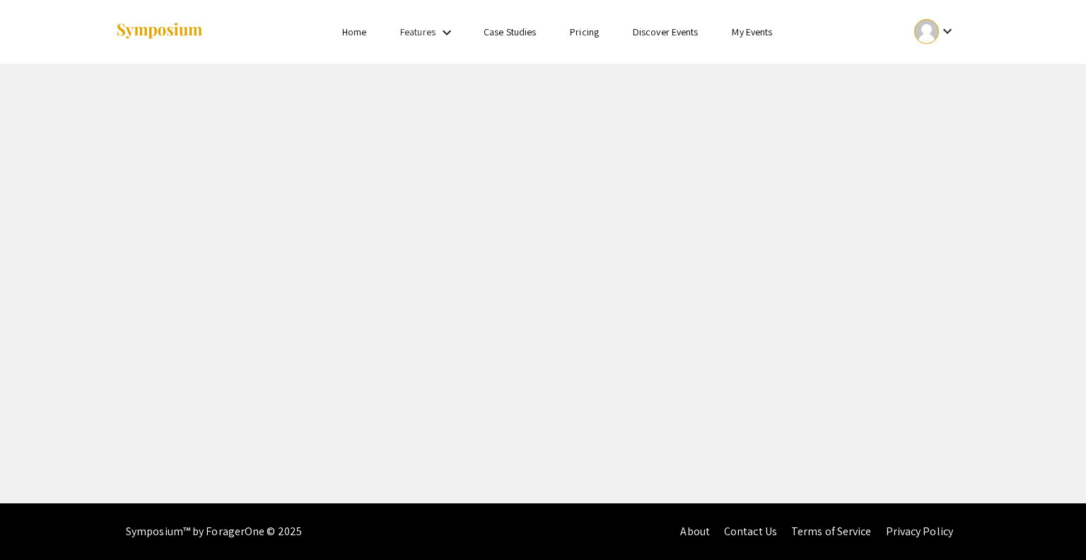  What do you see at coordinates (666, 32) in the screenshot?
I see `a: Discover Events` at bounding box center [666, 32].